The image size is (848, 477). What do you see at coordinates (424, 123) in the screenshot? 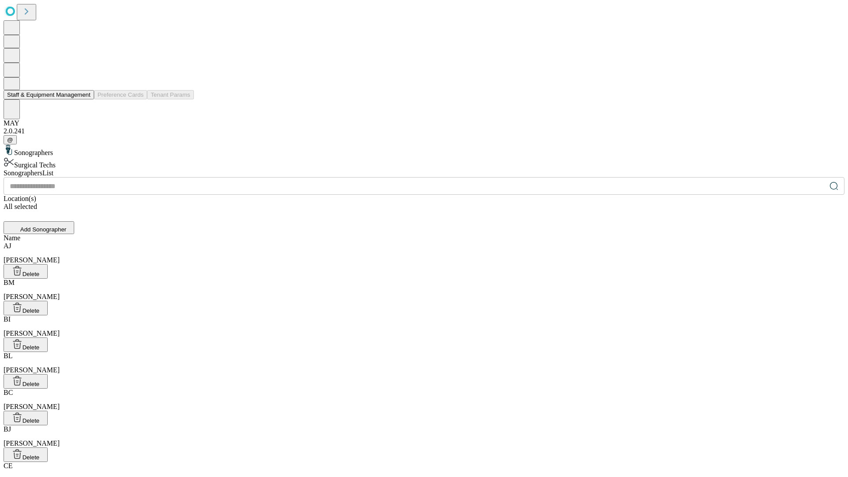
I see `div: MAY` at bounding box center [424, 123].